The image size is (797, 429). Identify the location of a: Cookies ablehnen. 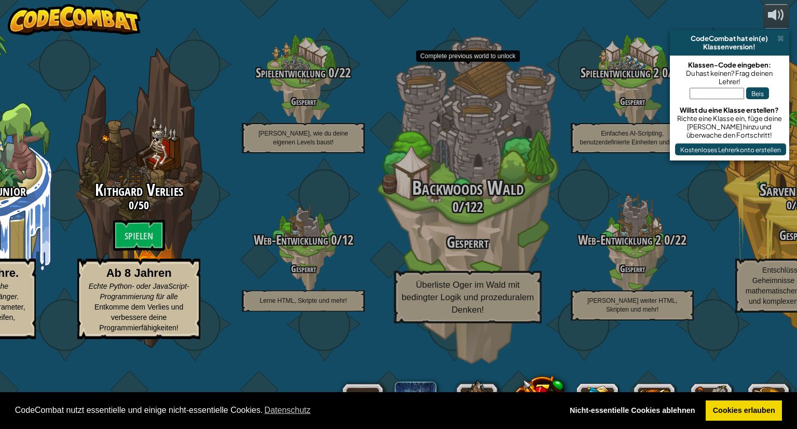
(632, 410).